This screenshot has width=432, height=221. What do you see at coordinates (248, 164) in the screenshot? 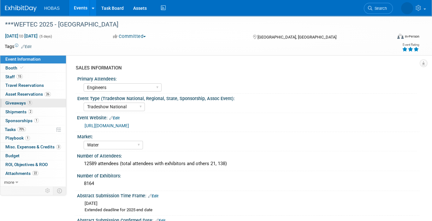
I see `div: 12589 attendees (total attendees with exhibitors and others 21, 138)` at bounding box center [248, 164].